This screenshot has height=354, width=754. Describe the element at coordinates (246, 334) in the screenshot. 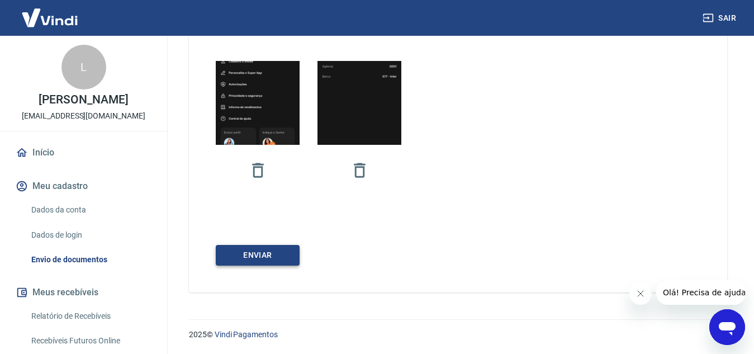

I see `a: Vindi Pagamentos` at that location.